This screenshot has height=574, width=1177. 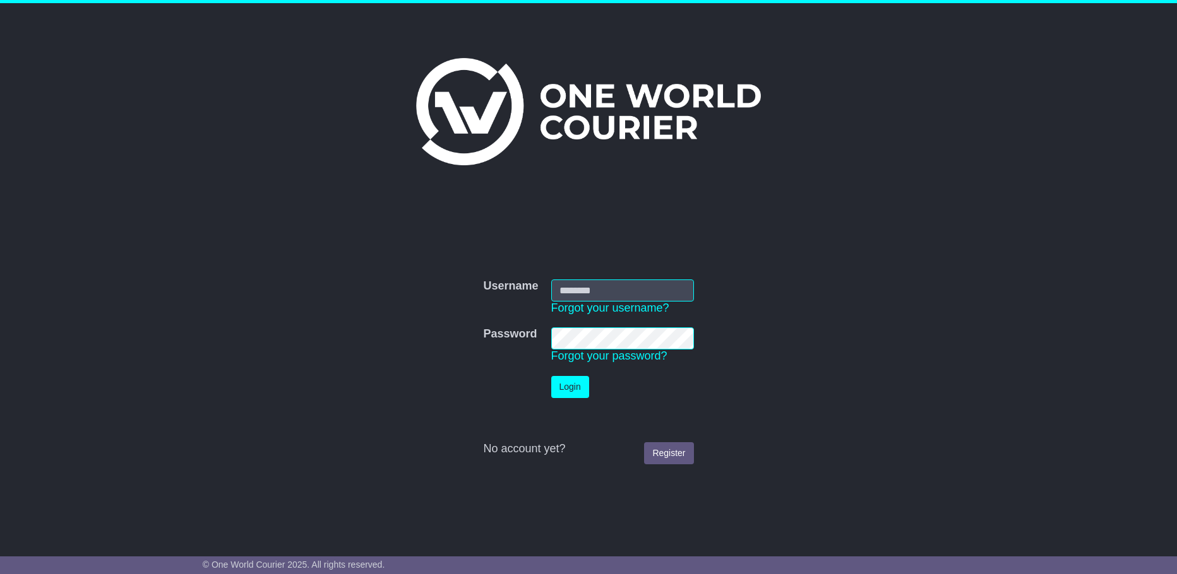 What do you see at coordinates (588, 449) in the screenshot?
I see `div: No account yet?` at bounding box center [588, 449].